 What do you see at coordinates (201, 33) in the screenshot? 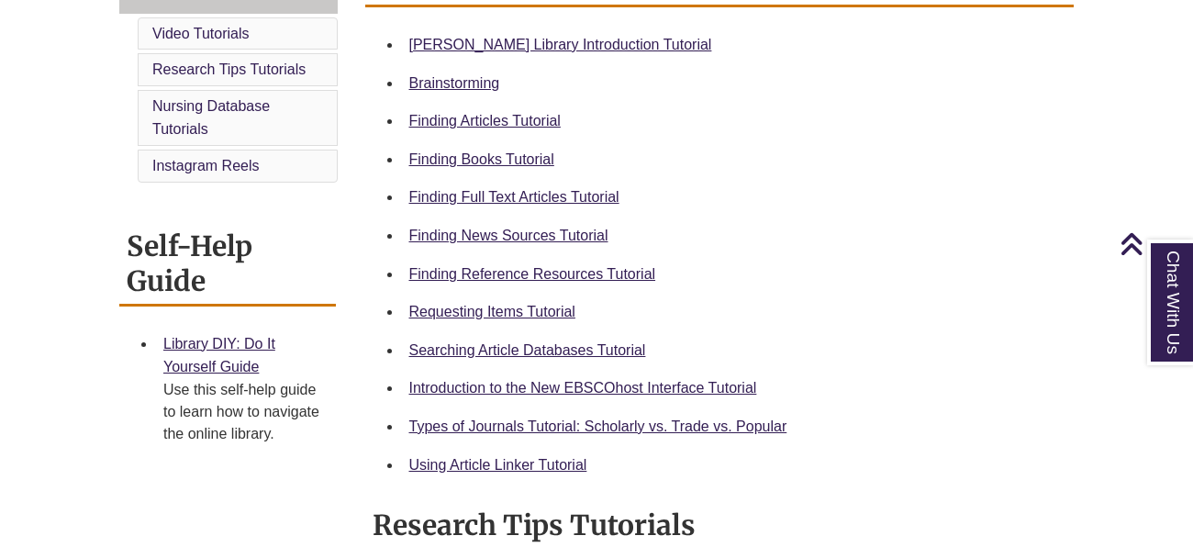
I see `a: Video Tutorials` at bounding box center [201, 33].